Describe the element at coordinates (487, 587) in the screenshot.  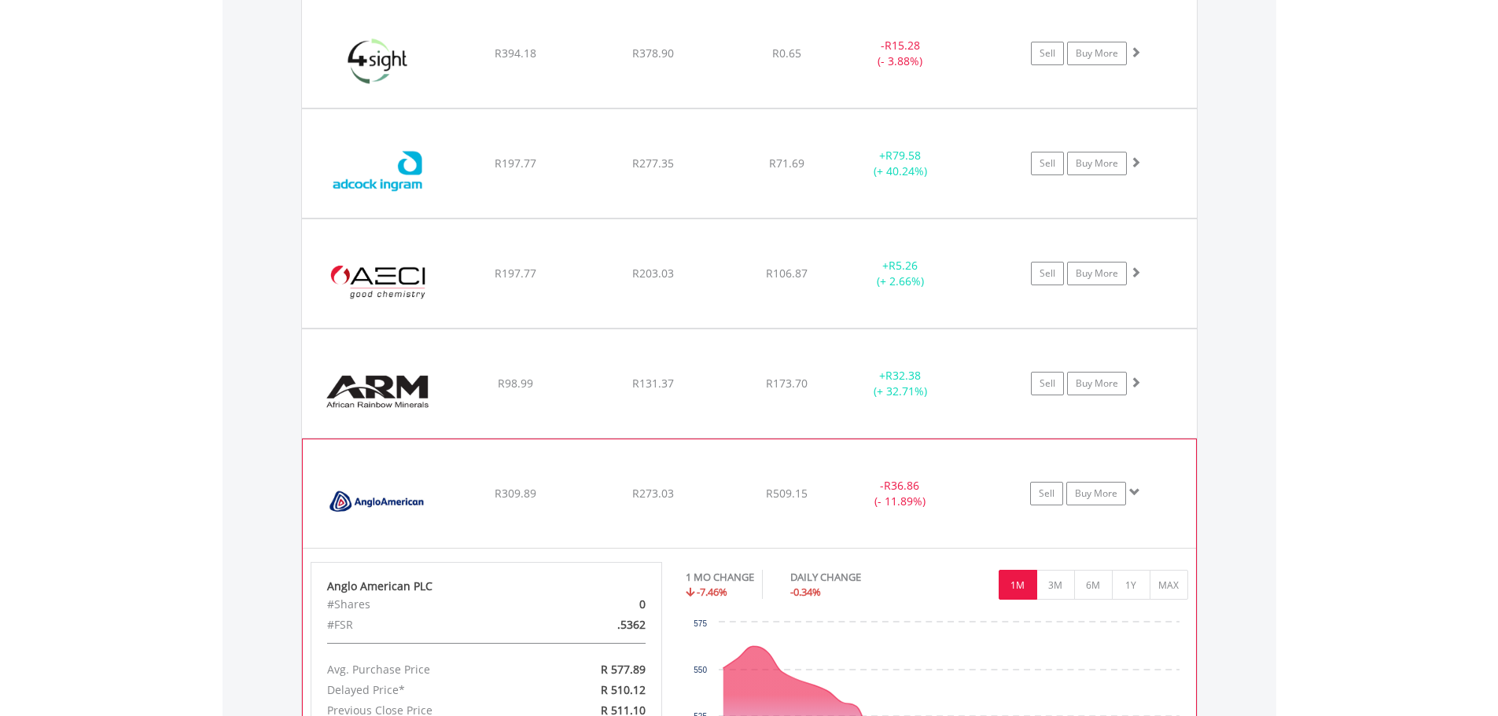
I see `div: Anglo American PLC` at that location.